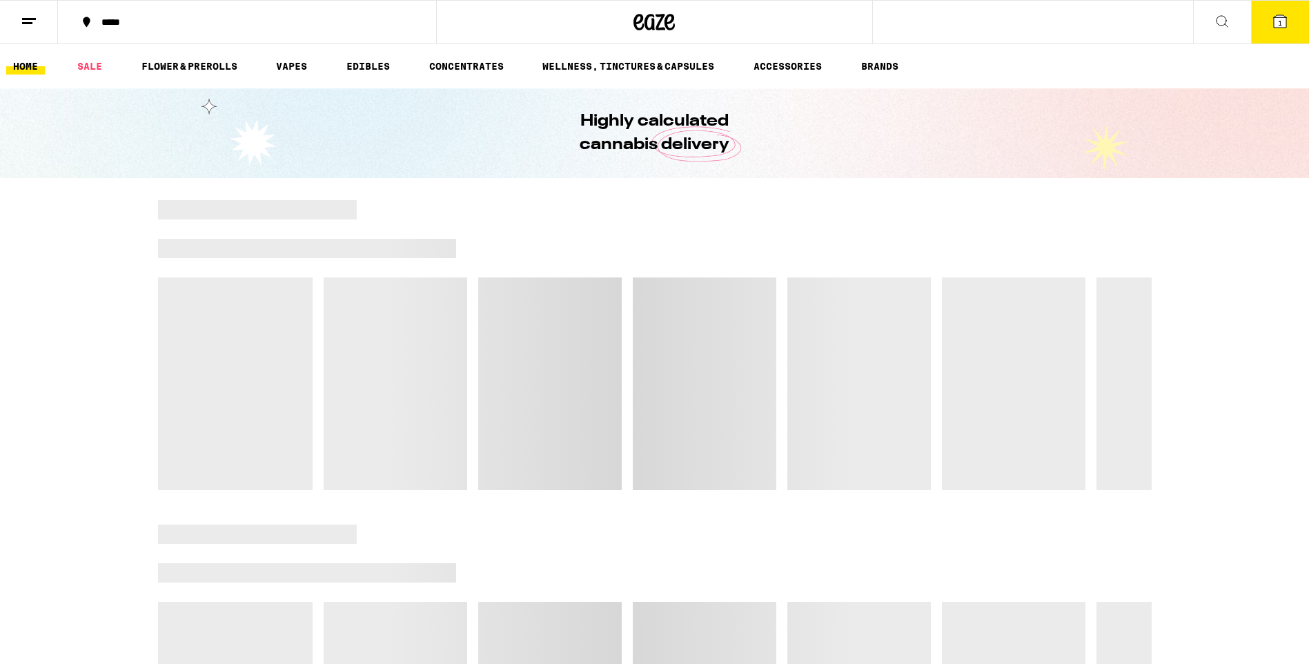  I want to click on button: 1, so click(1280, 22).